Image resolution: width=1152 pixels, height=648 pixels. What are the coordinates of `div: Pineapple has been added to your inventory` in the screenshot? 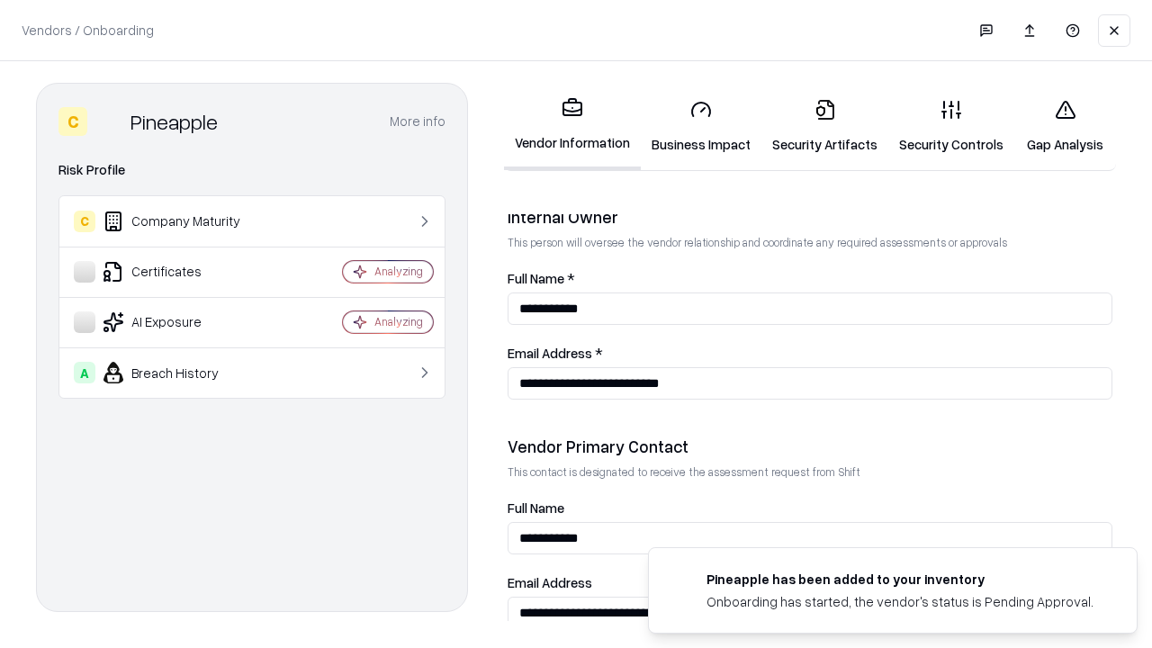 It's located at (900, 579).